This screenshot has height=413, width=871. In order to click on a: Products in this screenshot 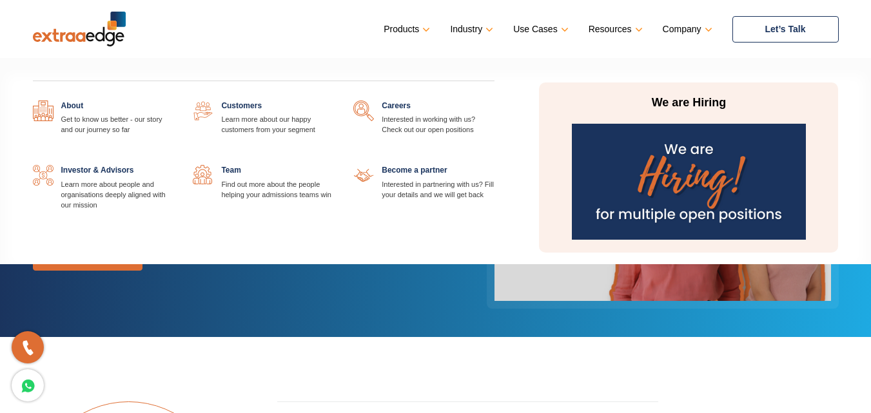, I will do `click(405, 29)`.